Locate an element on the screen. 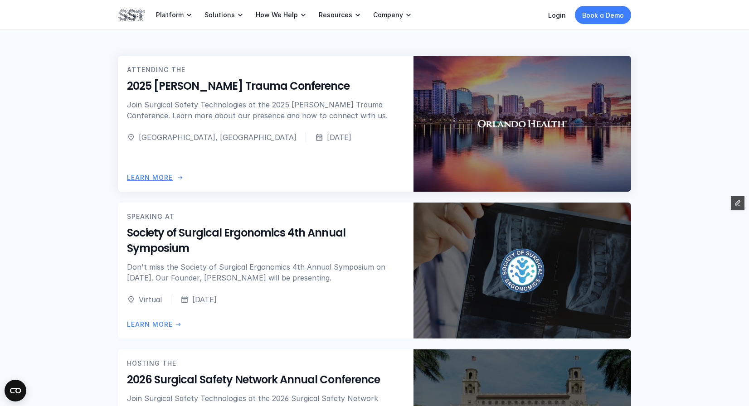 This screenshot has width=749, height=406. p: HOSTING THE is located at coordinates (151, 364).